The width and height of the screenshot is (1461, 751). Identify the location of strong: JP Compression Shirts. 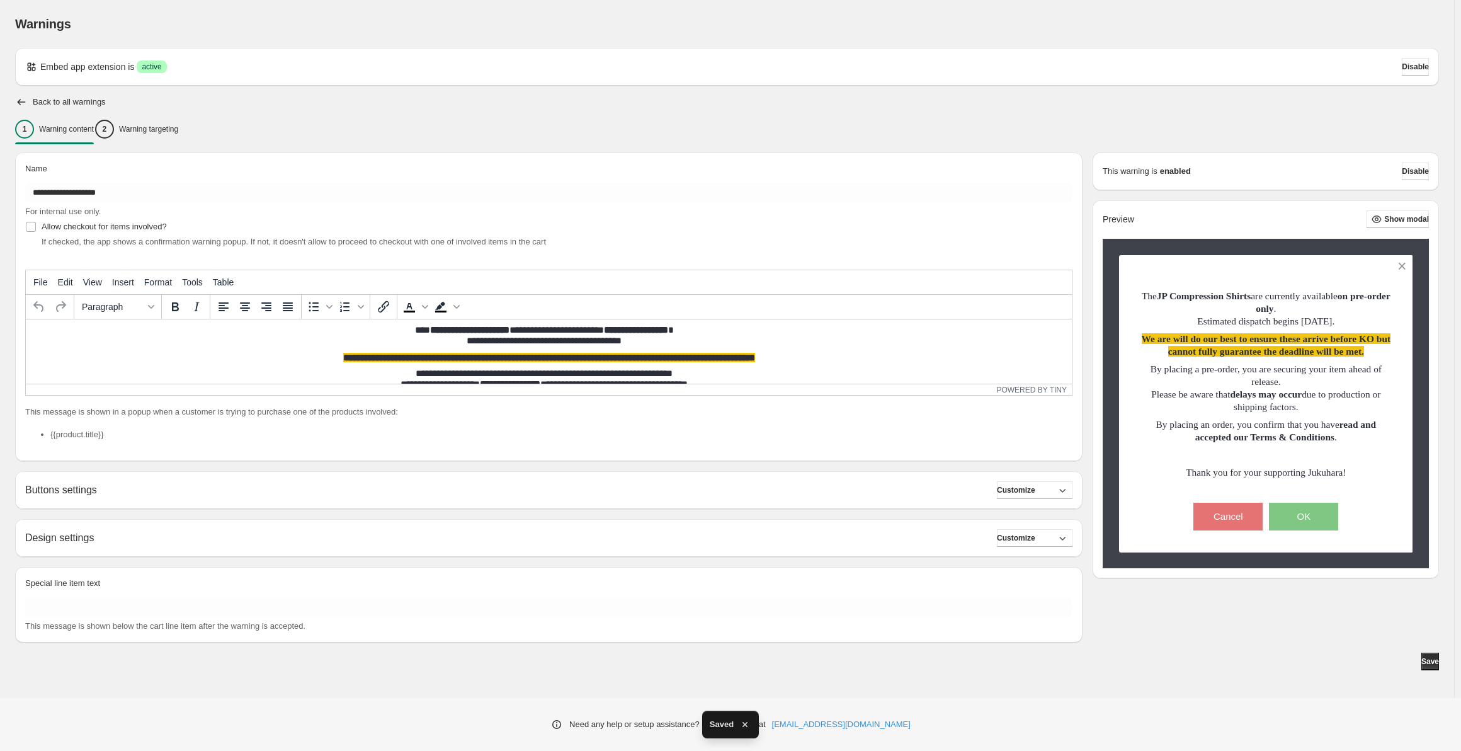
(1203, 295).